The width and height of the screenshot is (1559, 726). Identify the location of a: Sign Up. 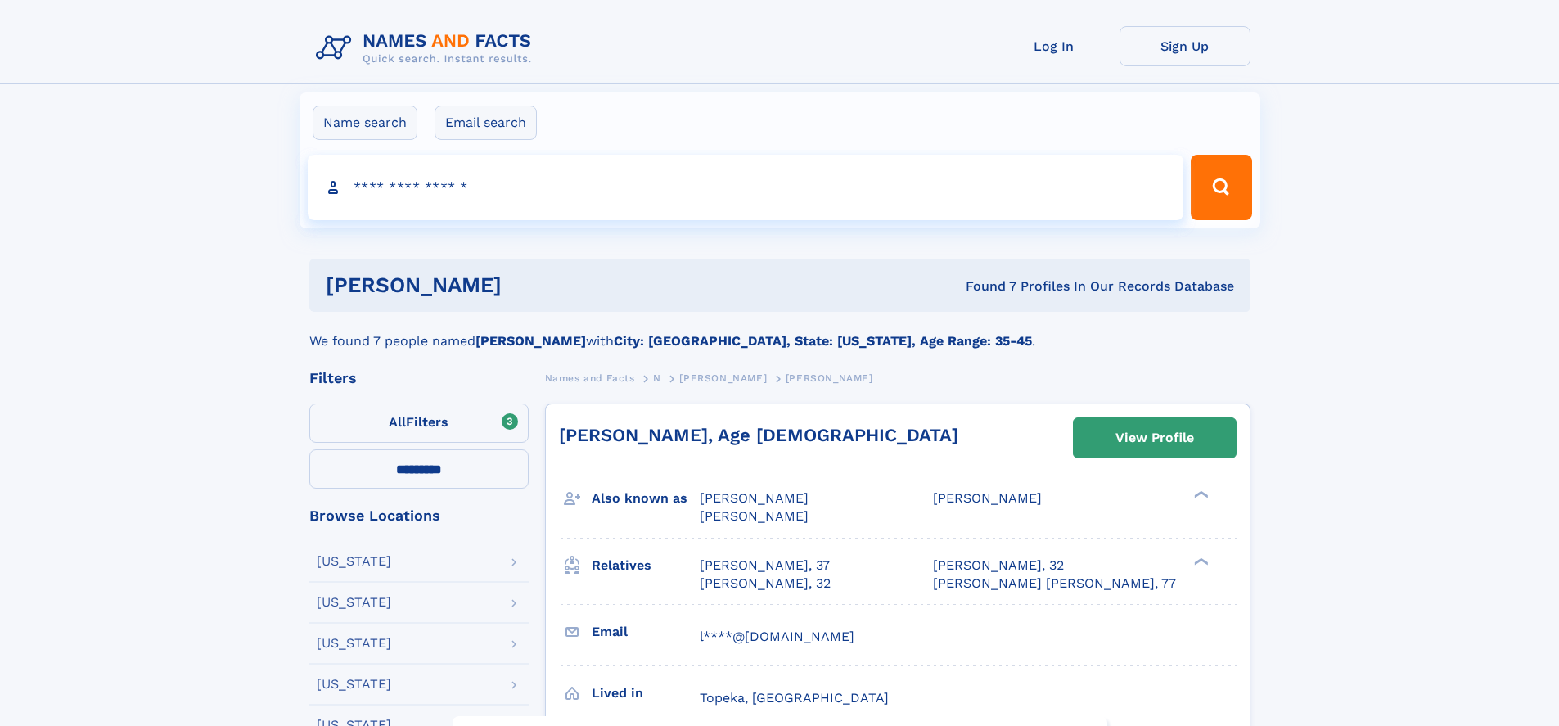
(1185, 46).